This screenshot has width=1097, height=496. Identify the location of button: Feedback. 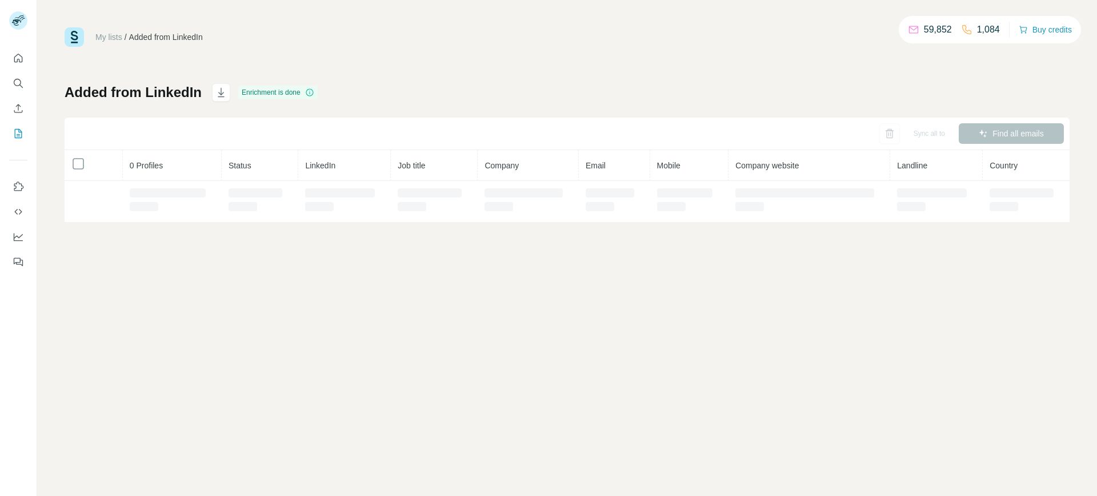
(18, 262).